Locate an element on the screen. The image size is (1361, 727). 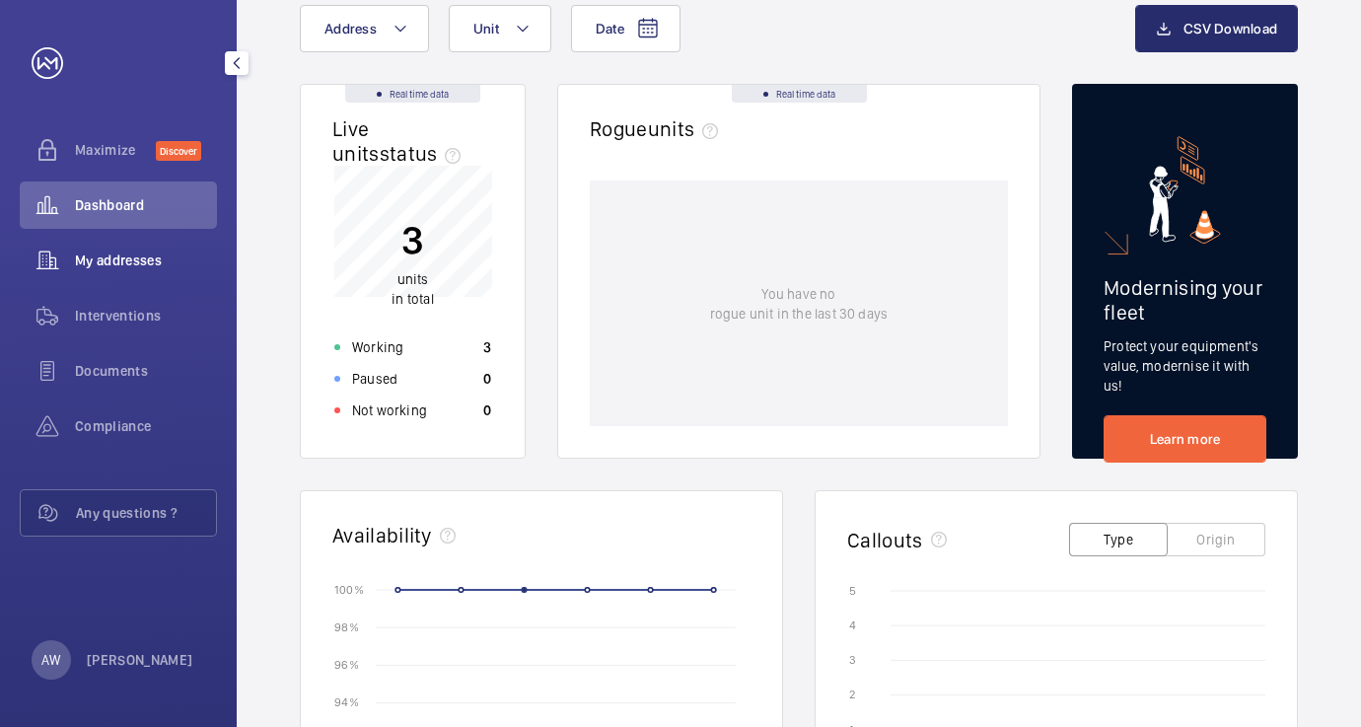
span: Dashboard is located at coordinates (146, 205).